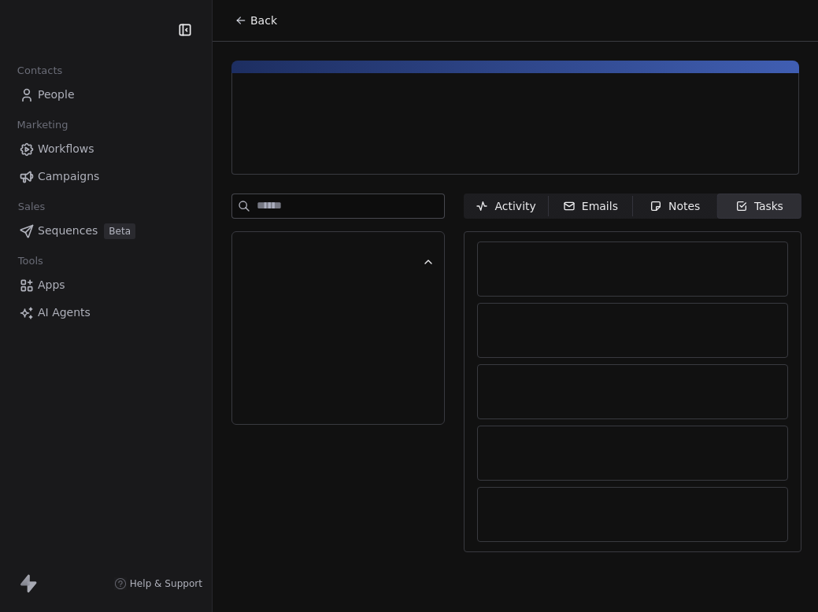  What do you see at coordinates (674, 206) in the screenshot?
I see `div: Notes` at bounding box center [674, 206].